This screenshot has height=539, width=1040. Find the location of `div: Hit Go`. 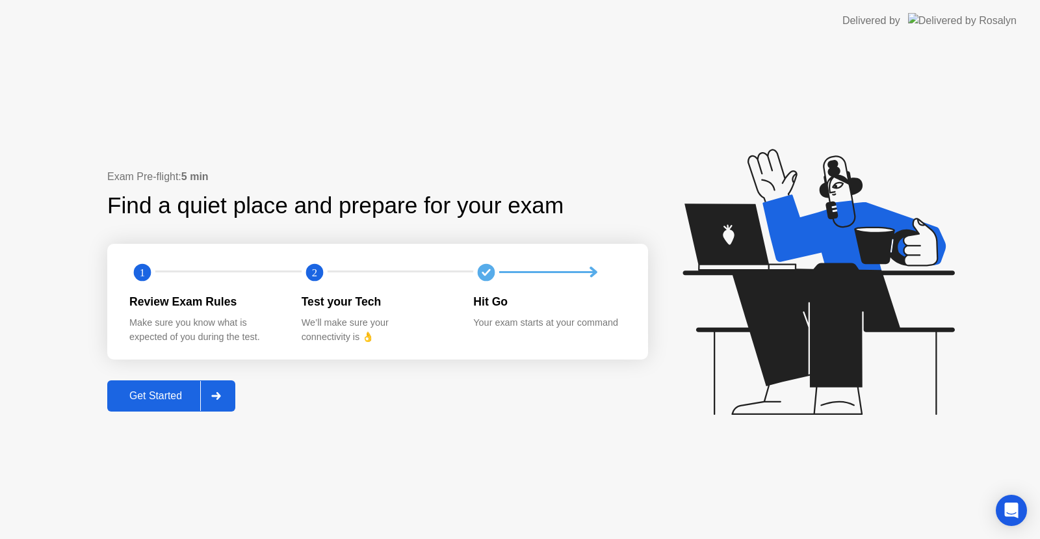

div: Hit Go is located at coordinates (549, 302).